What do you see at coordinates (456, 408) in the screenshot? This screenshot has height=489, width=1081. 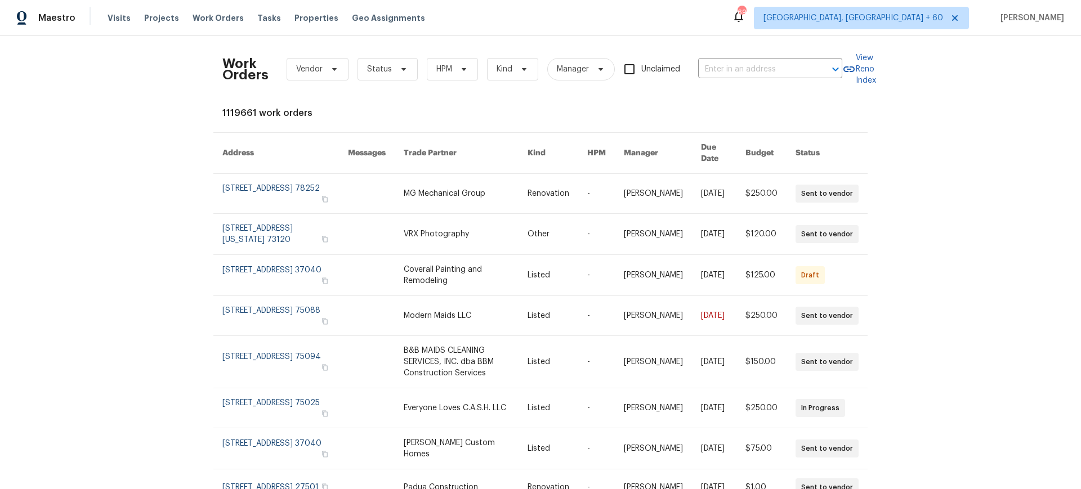 I see `td: Everyone Loves C.A.S.H. LLC` at bounding box center [456, 408].